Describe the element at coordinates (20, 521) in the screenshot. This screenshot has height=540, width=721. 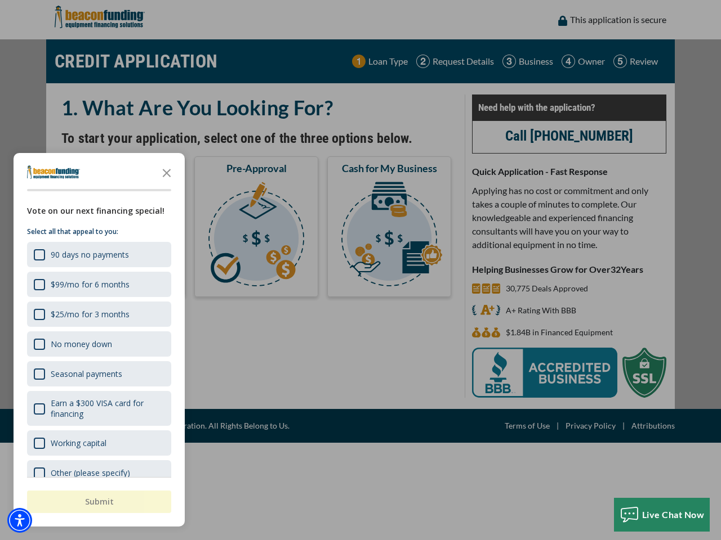
I see `div: Accessibility Menu` at that location.